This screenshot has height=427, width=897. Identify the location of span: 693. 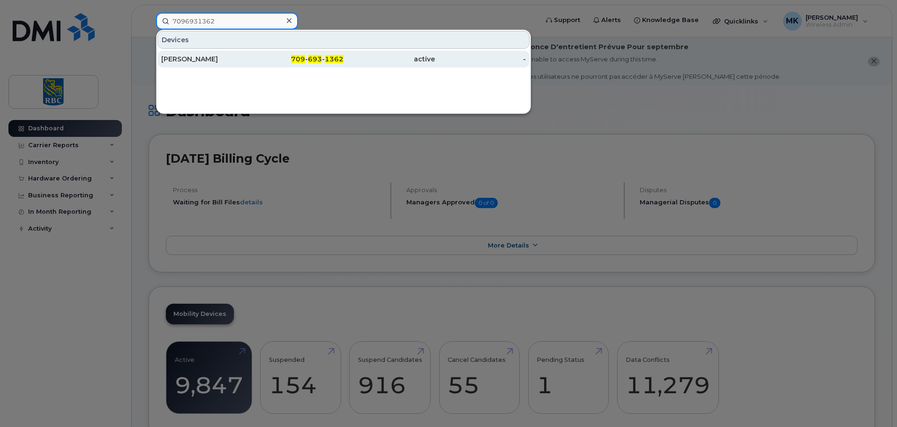
(315, 59).